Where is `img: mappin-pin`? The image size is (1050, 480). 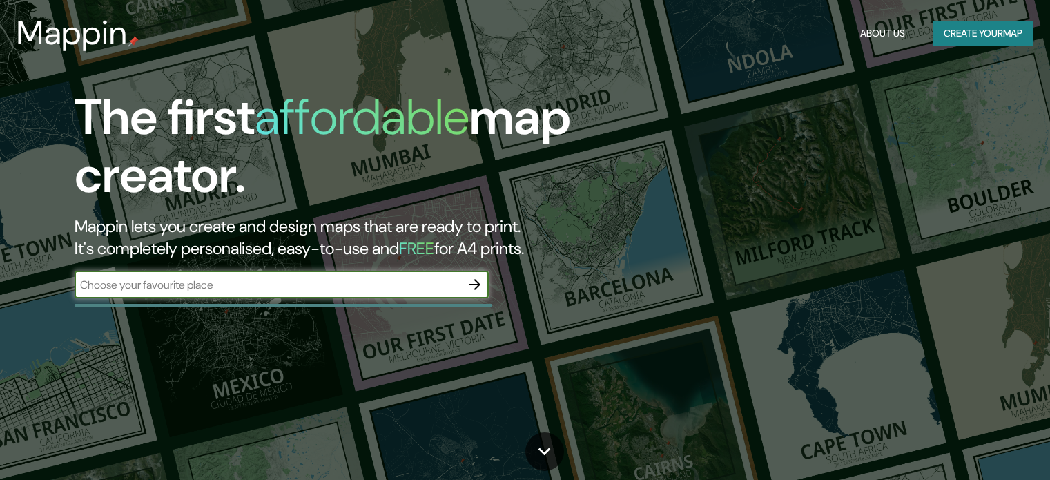
img: mappin-pin is located at coordinates (133, 41).